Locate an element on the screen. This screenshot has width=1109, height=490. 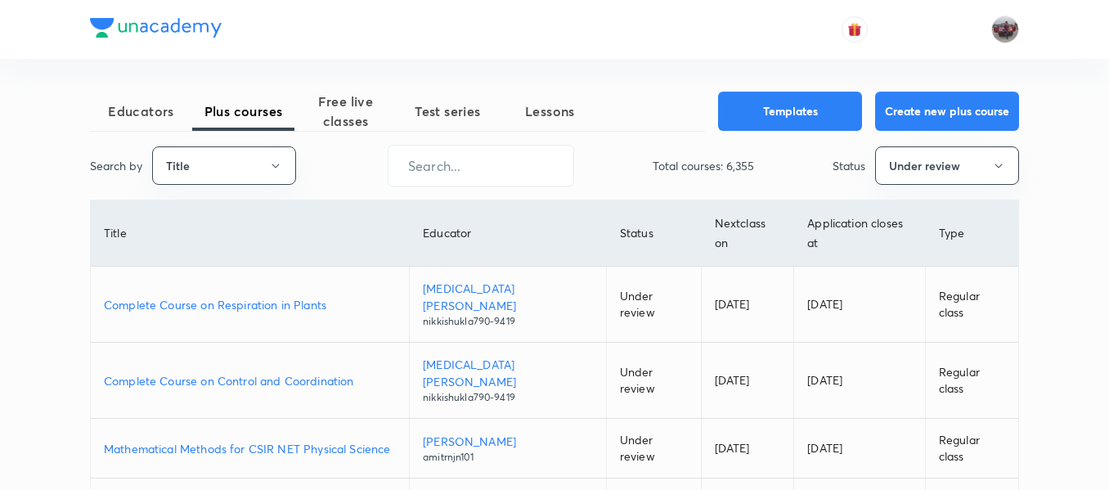
a: Mathematical Methods for CSIR NET Physical Science is located at coordinates (249, 448).